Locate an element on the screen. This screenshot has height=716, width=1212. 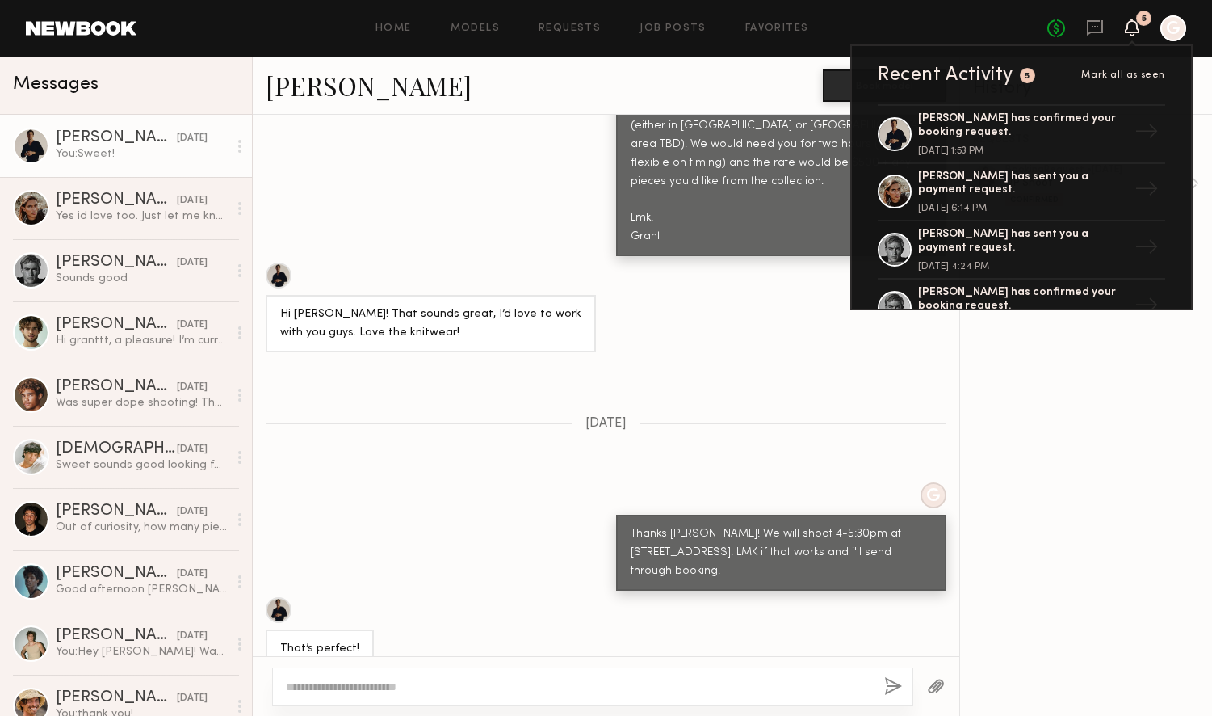
div: Yes id love too. Just let me know when. Blessings is located at coordinates (141, 216).